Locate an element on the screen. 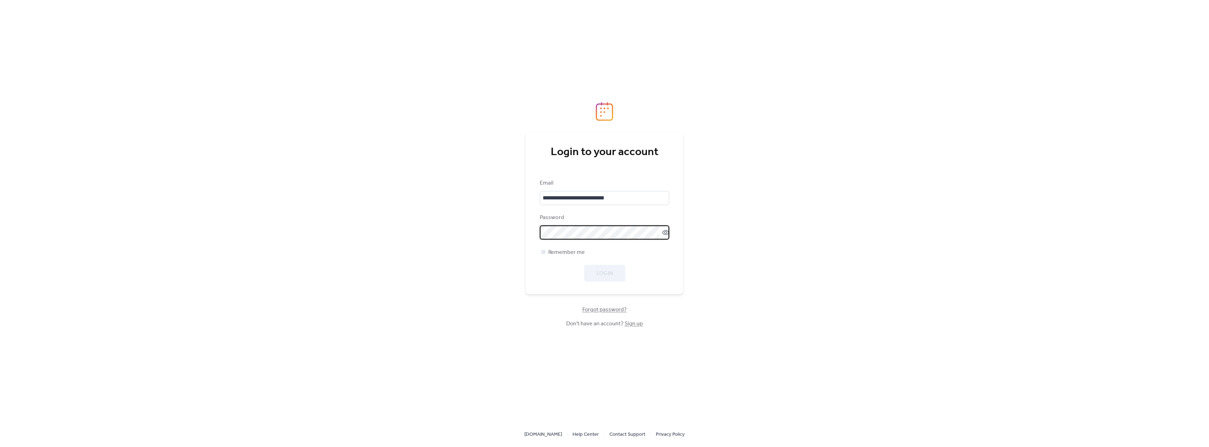  a: Sign up is located at coordinates (634, 323).